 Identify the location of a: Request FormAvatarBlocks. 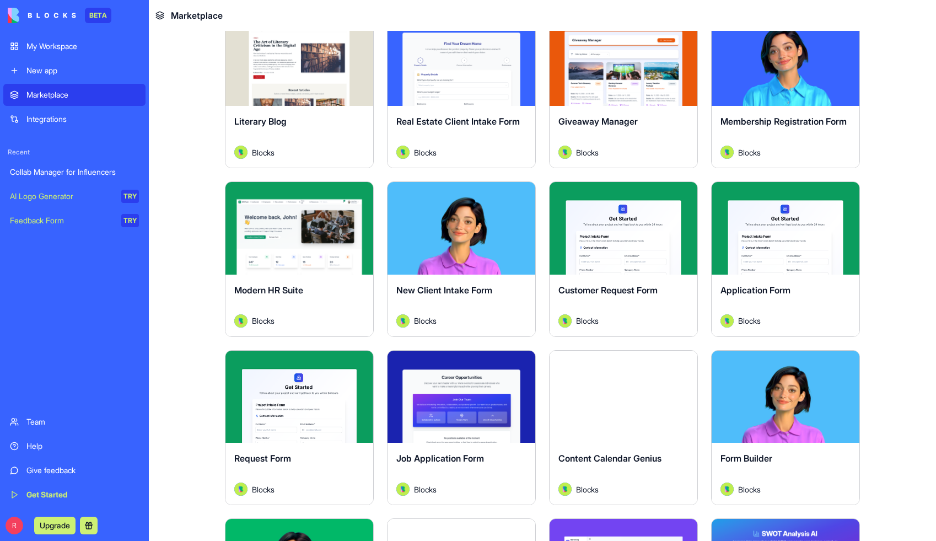
(299, 428).